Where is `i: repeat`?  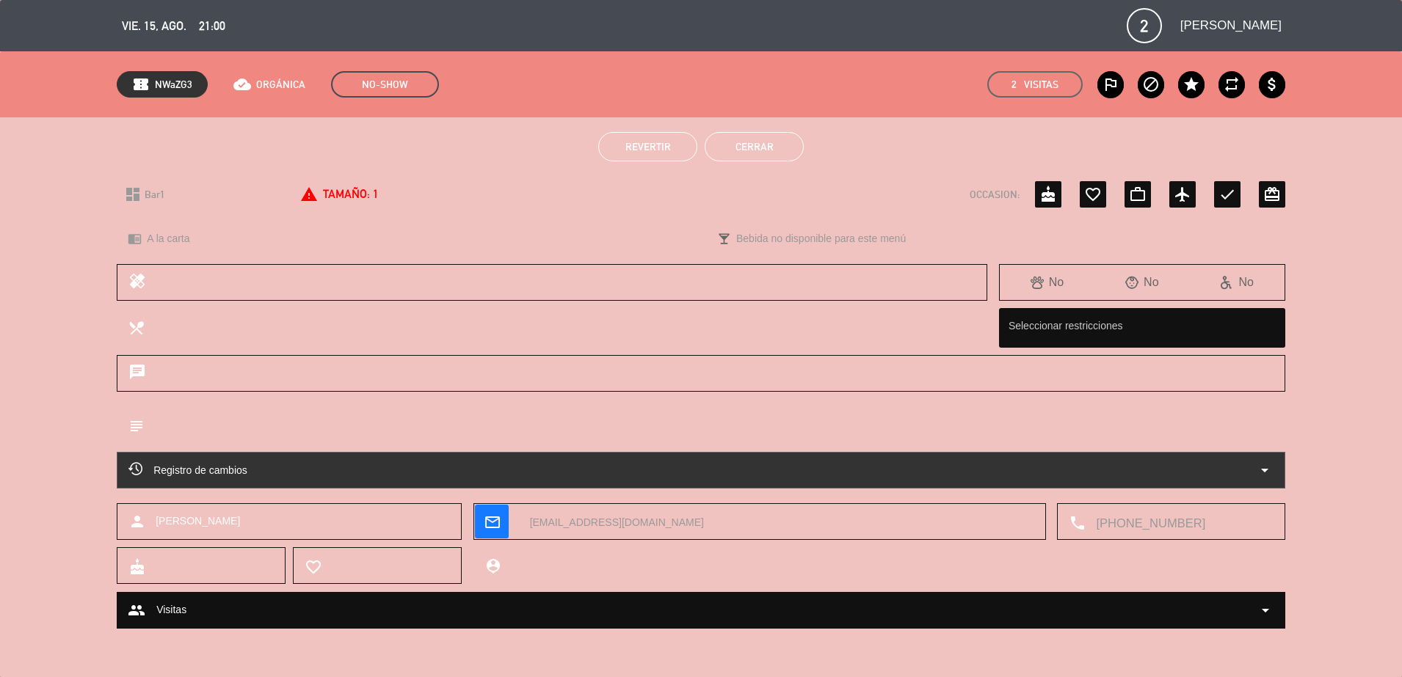 i: repeat is located at coordinates (1231, 84).